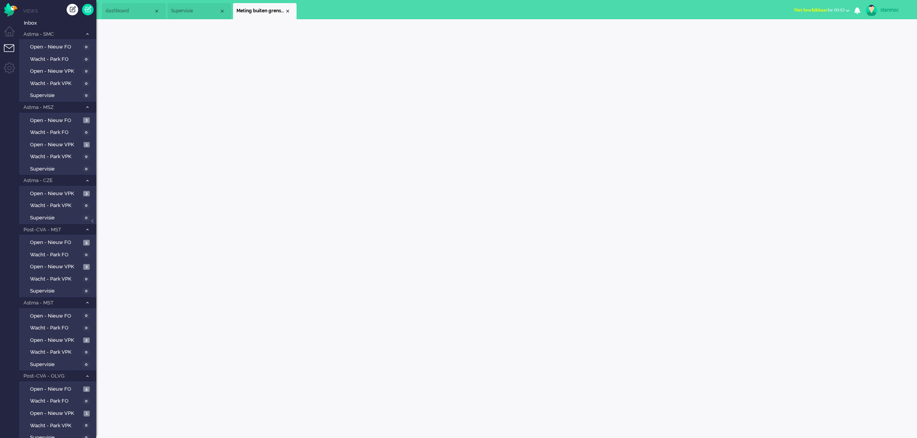  I want to click on button: Niet beschikbaarfor 00:03, so click(822, 10).